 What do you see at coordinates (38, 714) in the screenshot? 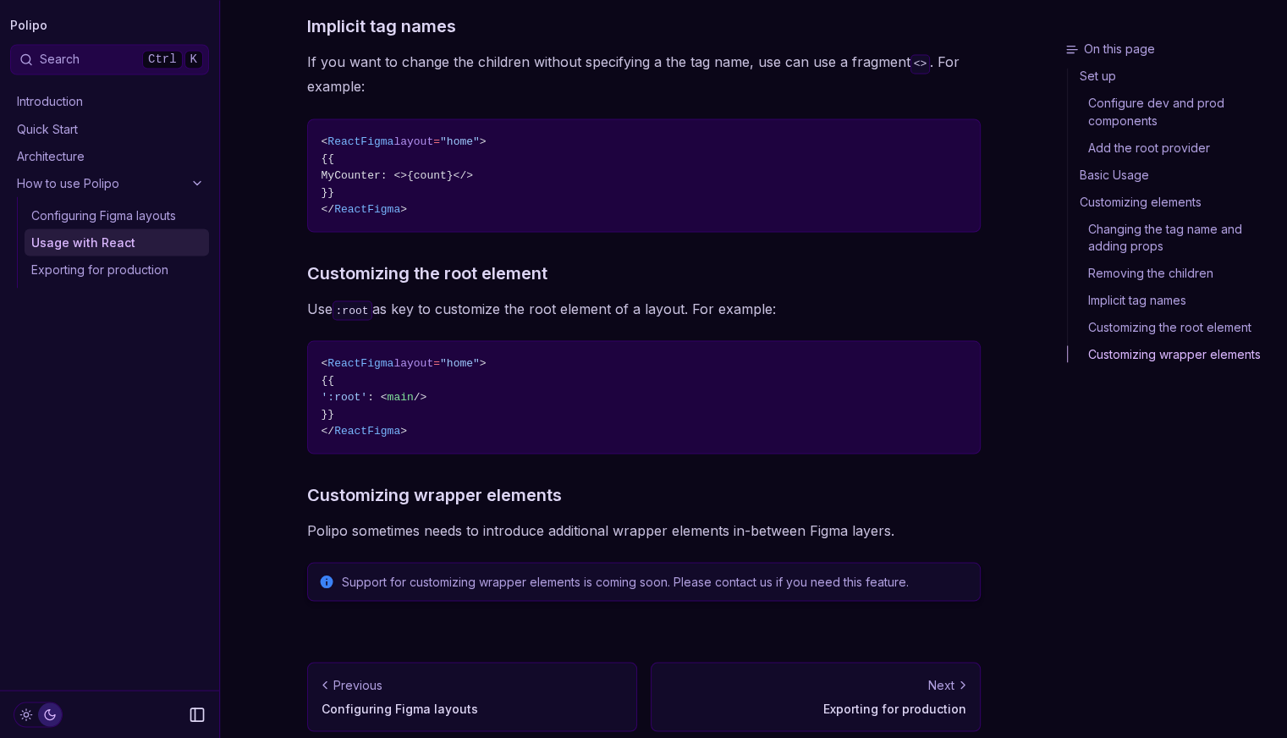
I see `button: Toggle Theme` at bounding box center [38, 714].